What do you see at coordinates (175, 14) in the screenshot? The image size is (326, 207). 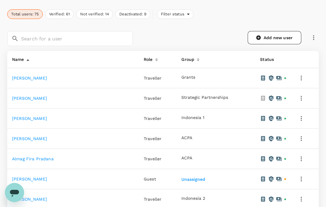 I see `div: Filter status` at bounding box center [175, 14].